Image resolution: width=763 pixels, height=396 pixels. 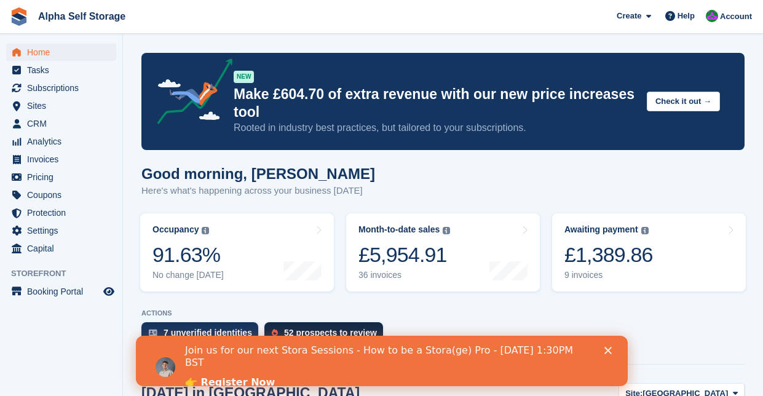 I want to click on img: prospect-51fa495bee0391a8d652442698ab0144808aea92771e9ea1ae160a38d050c398.svg, so click(x=275, y=333).